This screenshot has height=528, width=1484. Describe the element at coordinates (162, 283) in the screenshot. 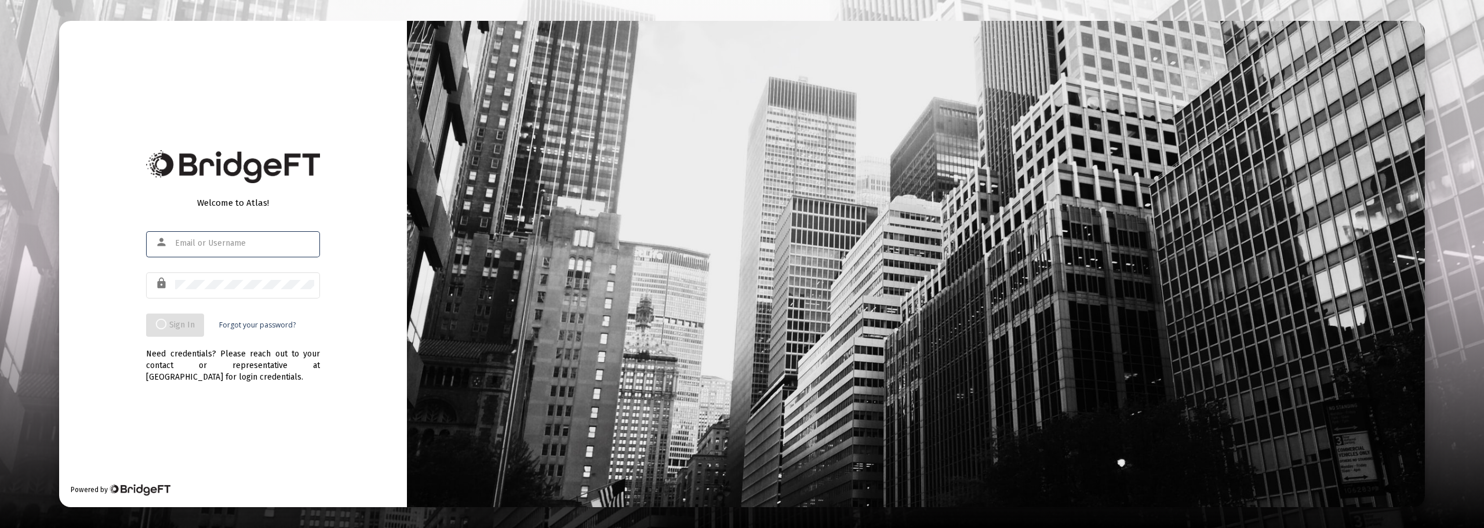

I see `mat-icon: lock` at that location.